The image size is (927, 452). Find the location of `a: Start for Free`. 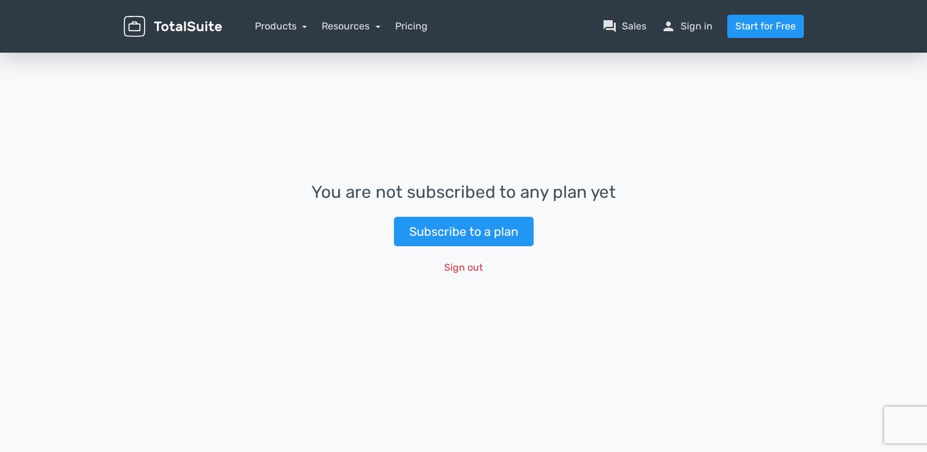

a: Start for Free is located at coordinates (765, 26).